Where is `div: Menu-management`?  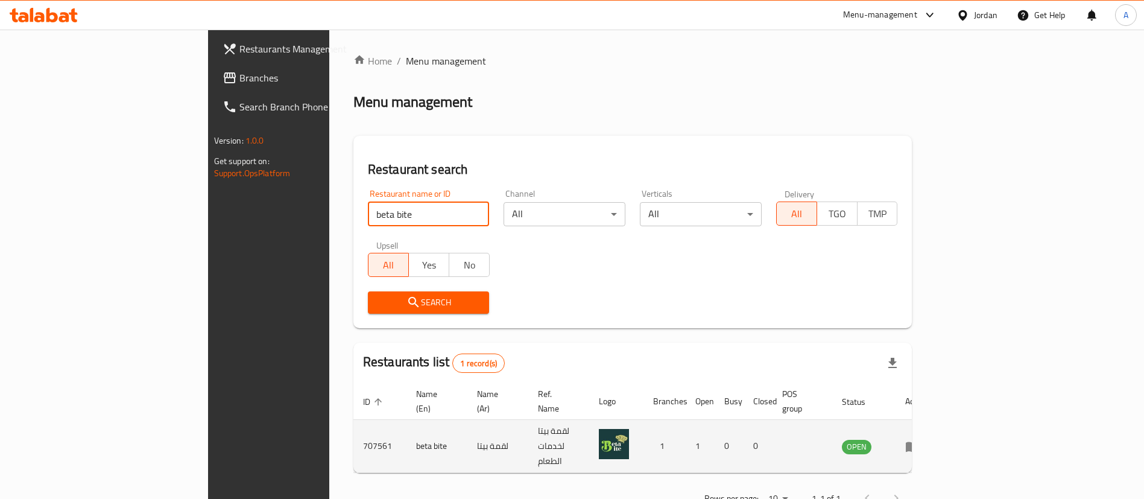
div: Menu-management is located at coordinates (880, 15).